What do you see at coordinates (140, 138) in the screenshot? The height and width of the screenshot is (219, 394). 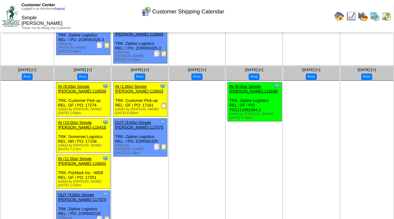 I see `div: TRK: Zipline Logistics REL: / PO: ZOR092325` at bounding box center [140, 138].